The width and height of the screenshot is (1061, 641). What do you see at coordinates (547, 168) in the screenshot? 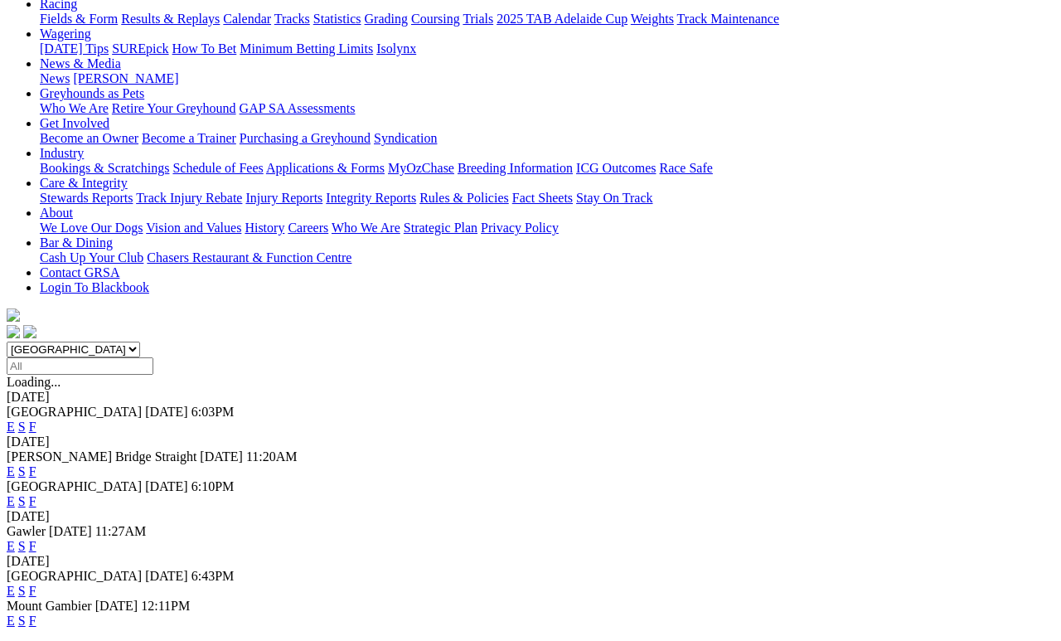
I see `div: Industry` at bounding box center [547, 168].